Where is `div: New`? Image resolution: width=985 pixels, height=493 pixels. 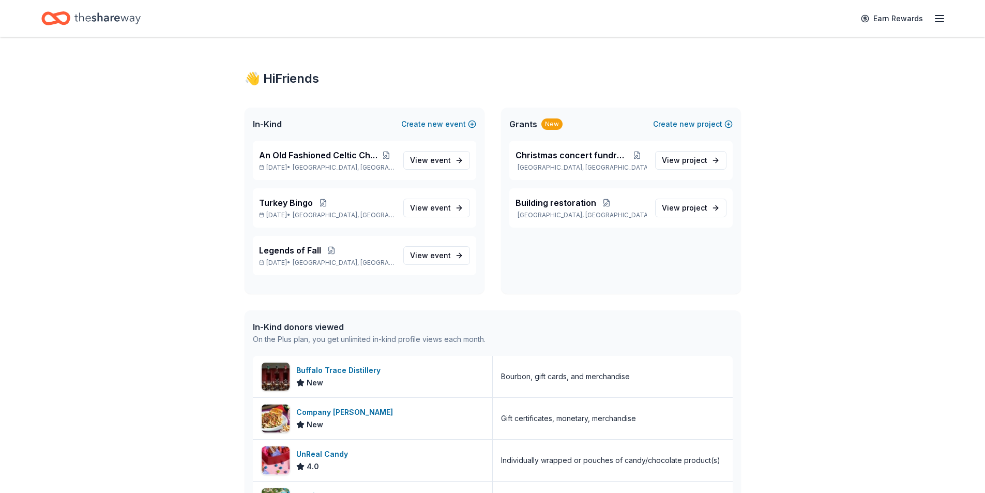
div: New is located at coordinates (552, 124).